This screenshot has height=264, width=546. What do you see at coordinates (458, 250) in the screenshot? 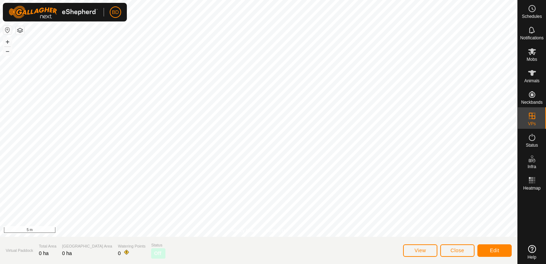
I see `span: Close` at bounding box center [458, 250].